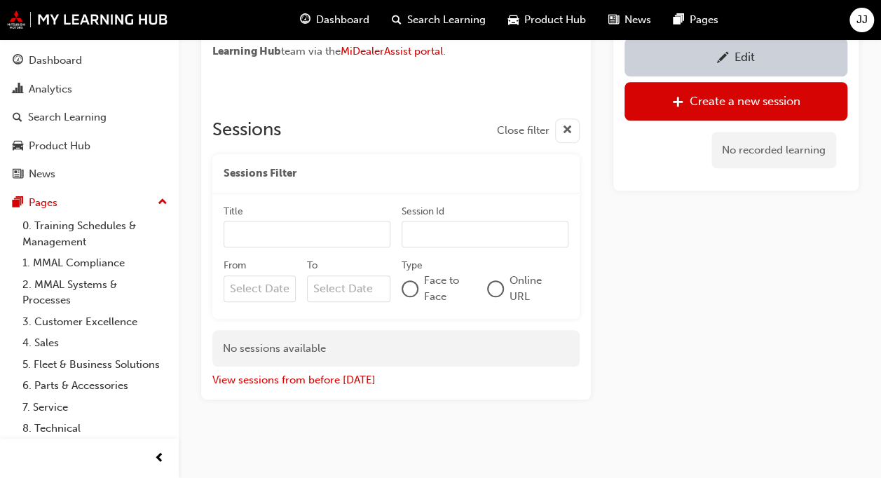 Image resolution: width=881 pixels, height=478 pixels. Describe the element at coordinates (95, 343) in the screenshot. I see `a: 4. Sales` at that location.